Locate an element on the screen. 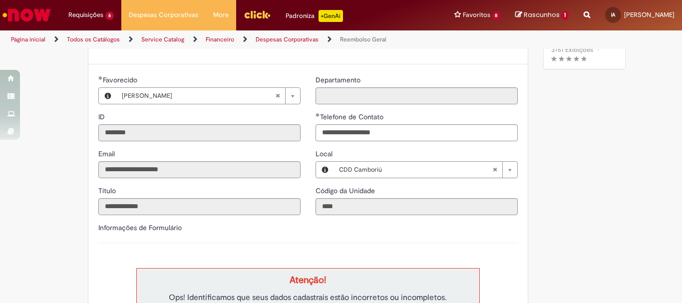 Image resolution: width=682 pixels, height=303 pixels. img: ServiceNow is located at coordinates (26, 15).